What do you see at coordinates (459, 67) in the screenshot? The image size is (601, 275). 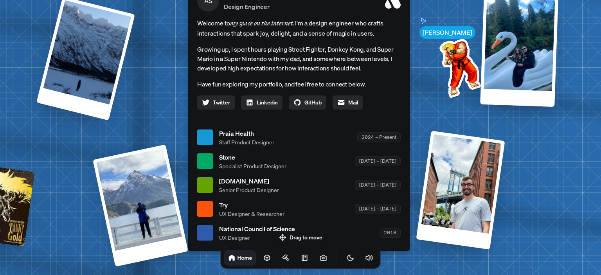 I see `img: Profile example` at bounding box center [459, 67].